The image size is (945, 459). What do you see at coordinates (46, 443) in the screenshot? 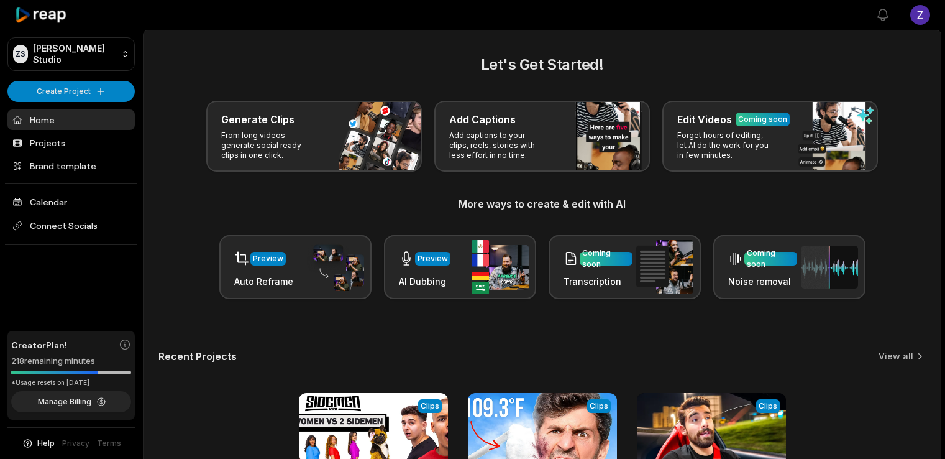
I see `span: Help` at bounding box center [46, 443].